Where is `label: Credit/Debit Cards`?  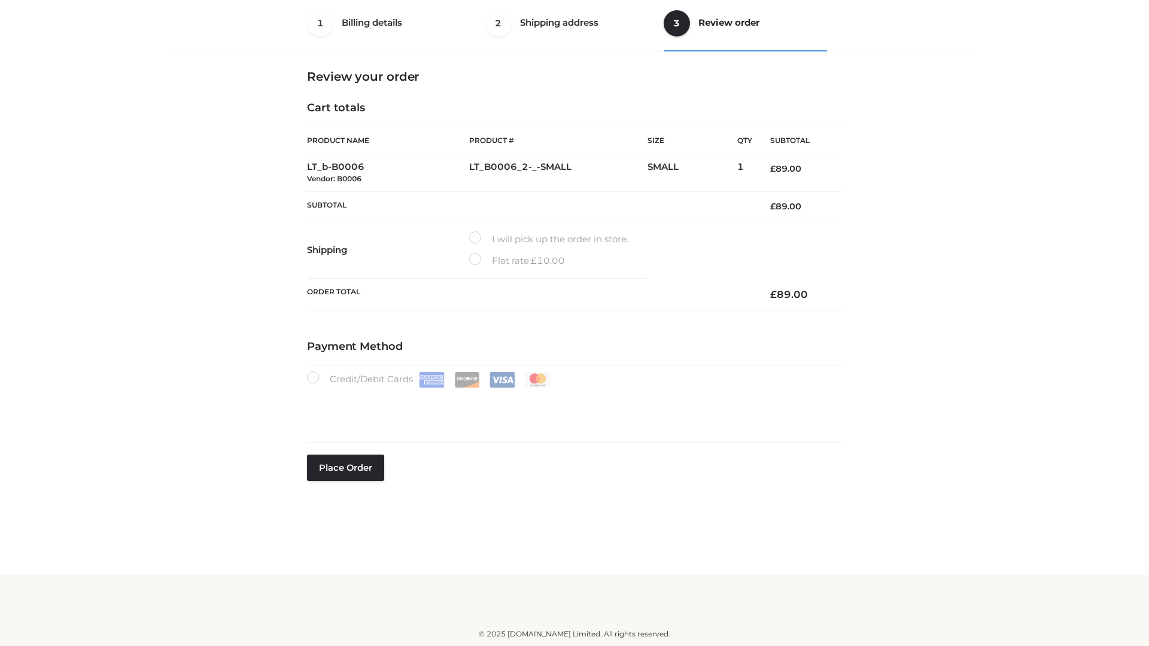
label: Credit/Debit Cards is located at coordinates (429, 379).